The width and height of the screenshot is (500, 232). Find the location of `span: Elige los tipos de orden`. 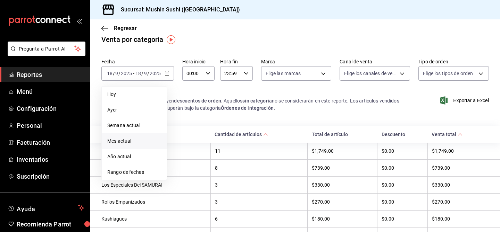

span: Elige los tipos de orden is located at coordinates (448, 74).